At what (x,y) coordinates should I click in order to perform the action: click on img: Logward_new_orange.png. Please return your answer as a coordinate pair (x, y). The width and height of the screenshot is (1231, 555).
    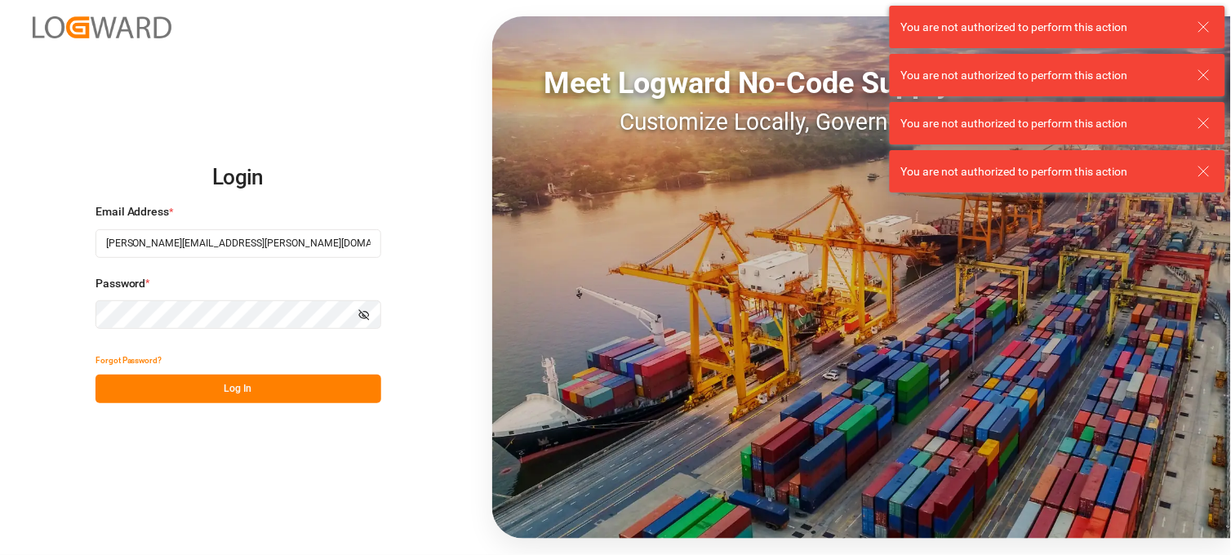
    Looking at the image, I should click on (102, 27).